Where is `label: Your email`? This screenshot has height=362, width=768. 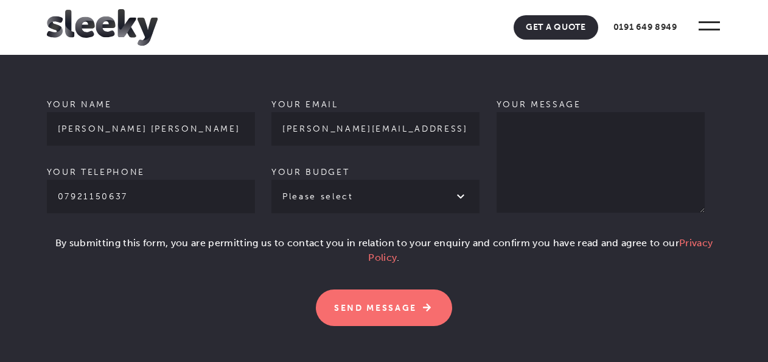 label: Your email is located at coordinates (376, 116).